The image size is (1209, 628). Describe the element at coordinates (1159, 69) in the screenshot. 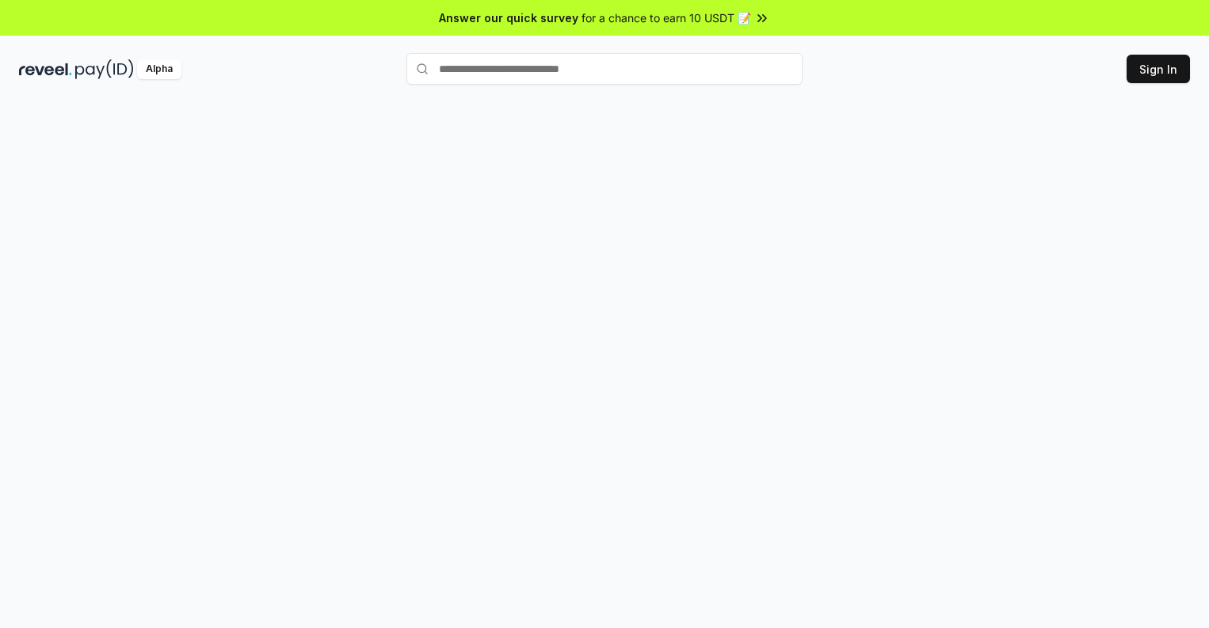

I see `button: Sign In` at that location.